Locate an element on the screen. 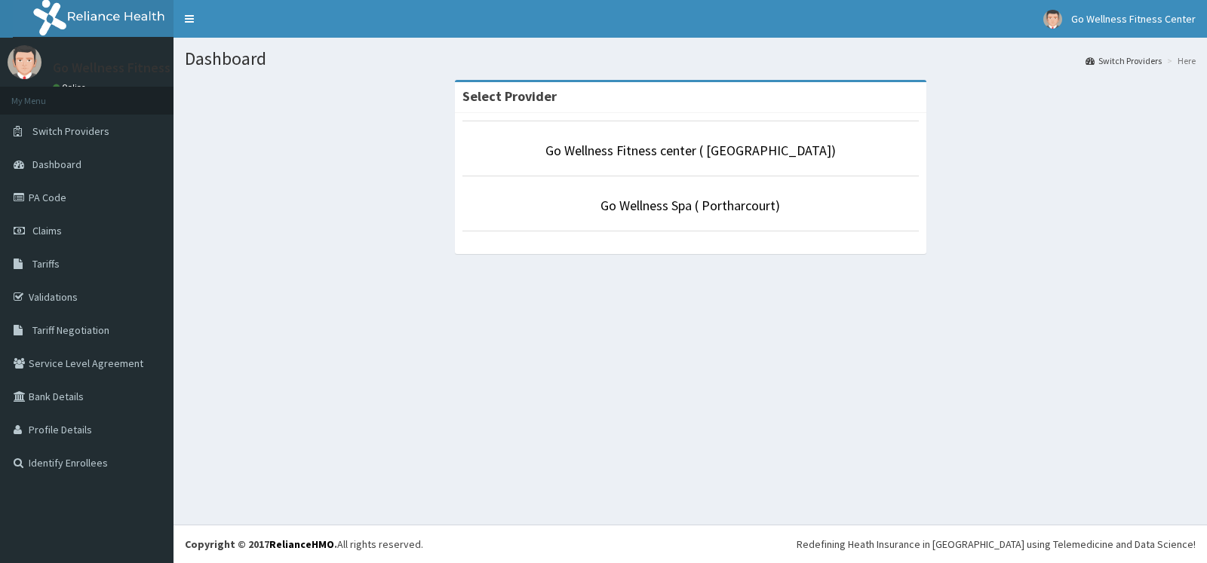 This screenshot has height=563, width=1207. span: Go Wellness Fitness Center is located at coordinates (1133, 19).